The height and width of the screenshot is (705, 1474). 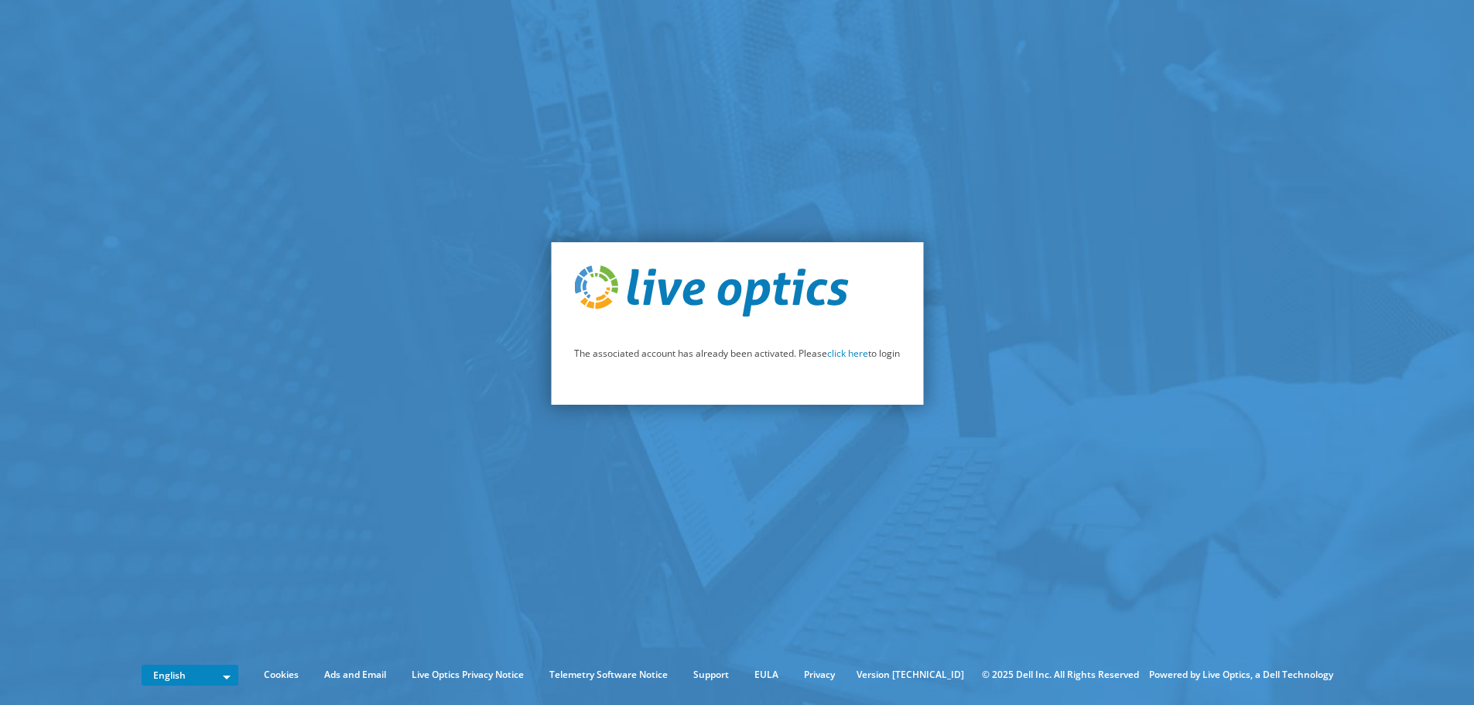 What do you see at coordinates (711, 675) in the screenshot?
I see `a: Support` at bounding box center [711, 675].